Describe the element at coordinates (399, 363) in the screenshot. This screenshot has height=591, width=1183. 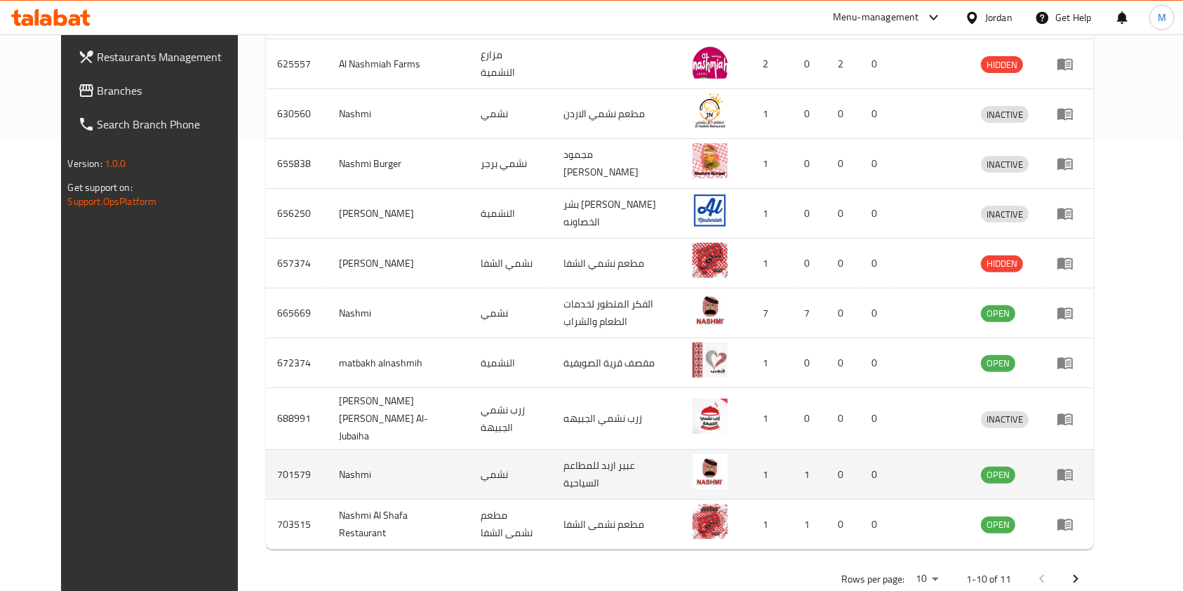
I see `td: matbakh alnashmih` at that location.